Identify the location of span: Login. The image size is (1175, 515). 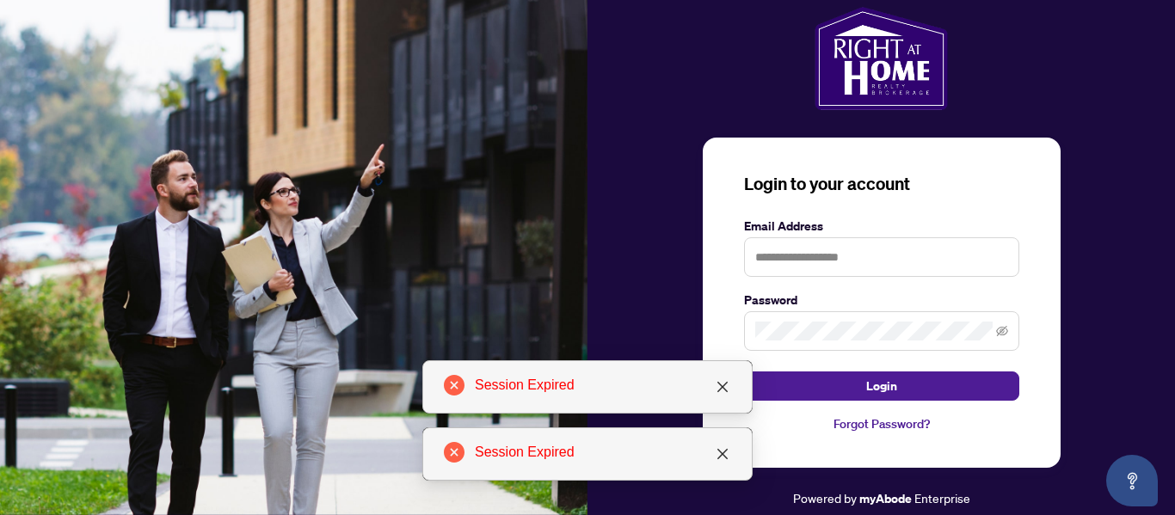
(882, 386).